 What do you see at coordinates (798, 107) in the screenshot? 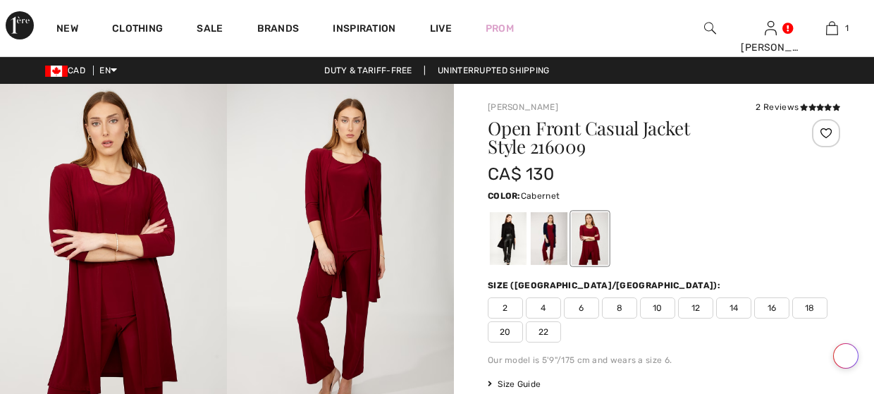
I see `div: 2 Reviews` at bounding box center [798, 107].